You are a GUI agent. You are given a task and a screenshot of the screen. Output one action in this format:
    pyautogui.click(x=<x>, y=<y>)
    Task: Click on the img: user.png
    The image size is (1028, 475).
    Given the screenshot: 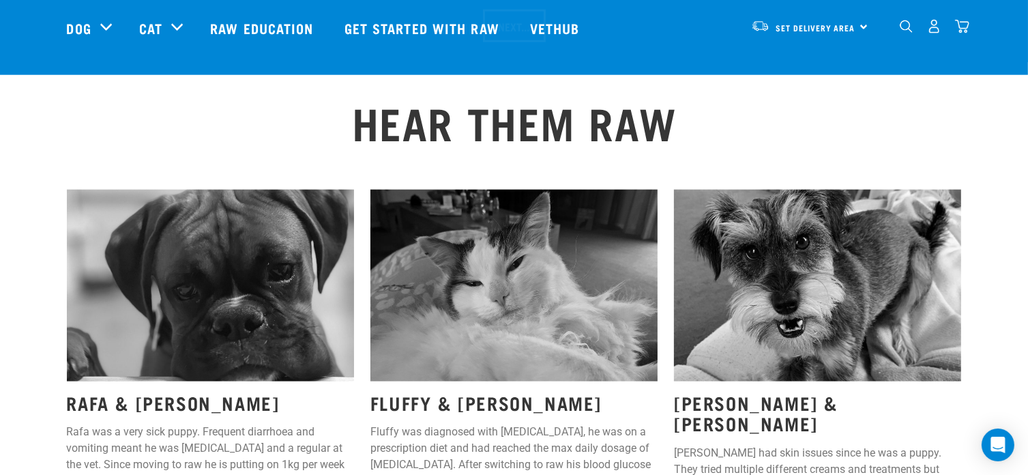 What is the action you would take?
    pyautogui.click(x=933, y=26)
    